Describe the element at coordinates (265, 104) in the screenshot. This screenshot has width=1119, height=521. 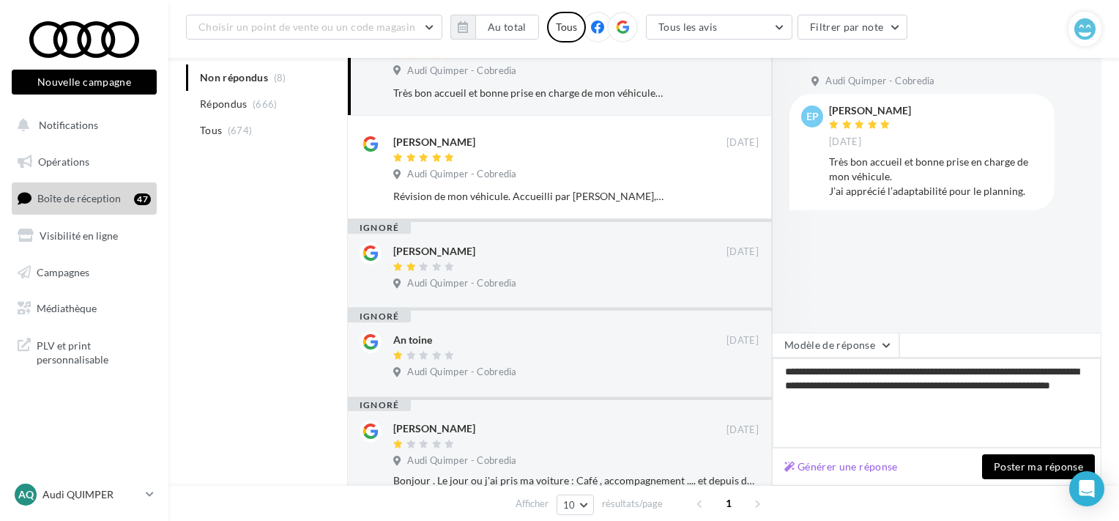
I see `span: (666)` at that location.